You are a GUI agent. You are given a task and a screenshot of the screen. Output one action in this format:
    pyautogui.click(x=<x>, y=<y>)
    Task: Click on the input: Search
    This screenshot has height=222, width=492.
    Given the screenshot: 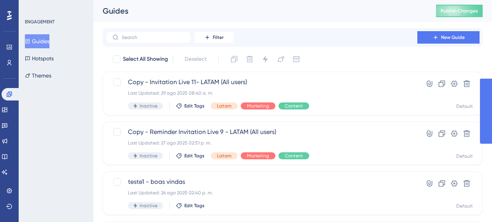 What is the action you would take?
    pyautogui.click(x=153, y=37)
    